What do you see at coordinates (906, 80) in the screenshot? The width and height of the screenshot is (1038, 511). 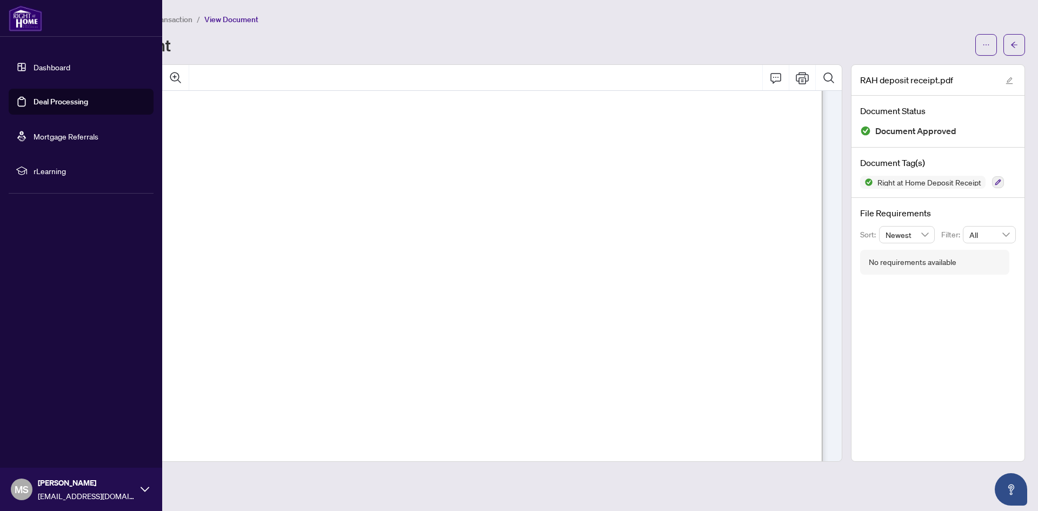 I see `span: RAH deposit receipt.pdf` at bounding box center [906, 80].